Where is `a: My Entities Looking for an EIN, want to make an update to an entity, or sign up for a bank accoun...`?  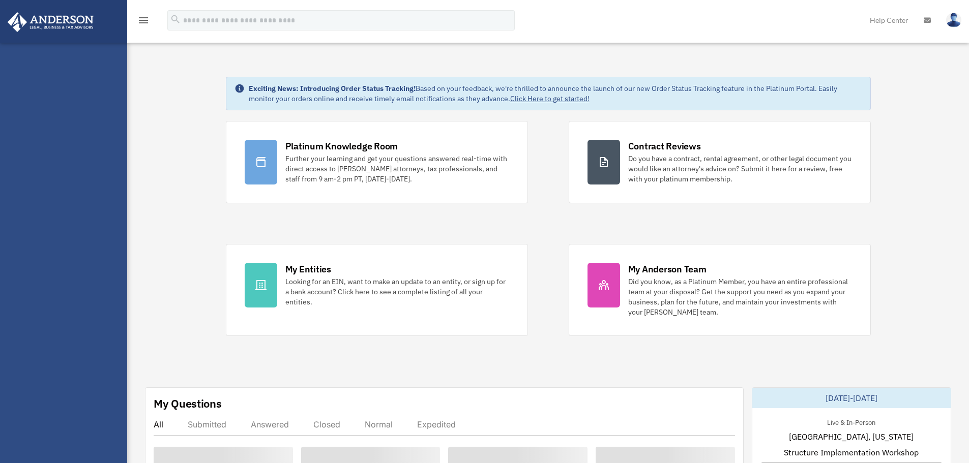
a: My Entities Looking for an EIN, want to make an update to an entity, or sign up for a bank accoun... is located at coordinates (377, 290).